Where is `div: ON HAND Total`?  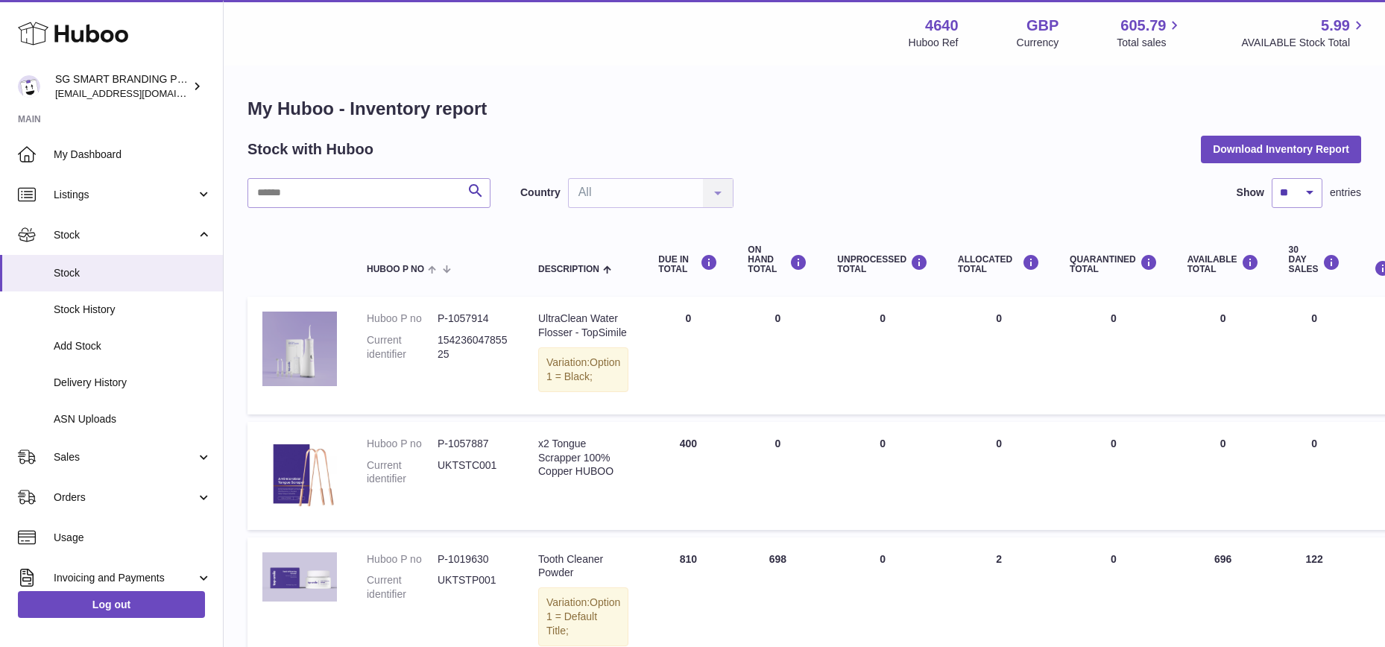
div: ON HAND Total is located at coordinates (777, 260).